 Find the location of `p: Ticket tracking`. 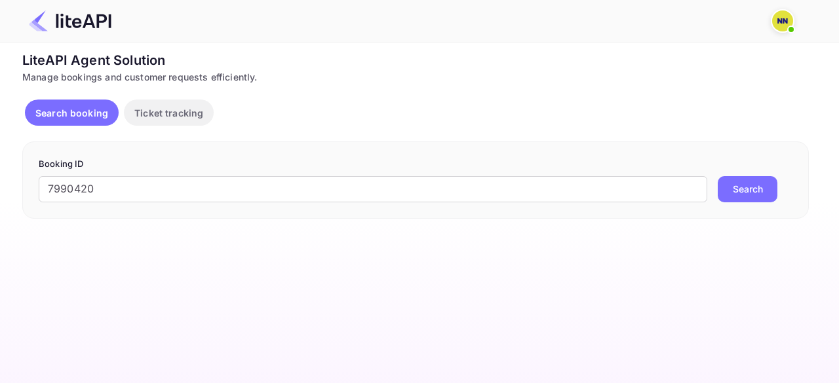

p: Ticket tracking is located at coordinates (168, 113).